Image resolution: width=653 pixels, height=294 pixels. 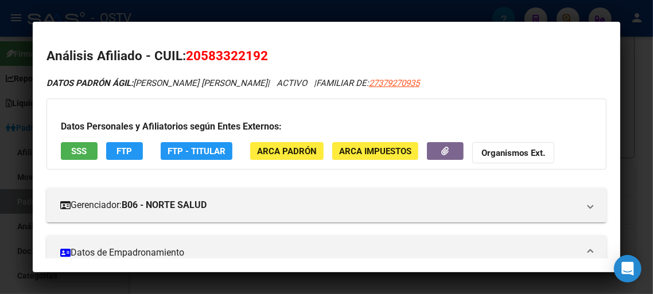 What do you see at coordinates (79, 151) in the screenshot?
I see `button: SSS` at bounding box center [79, 151].